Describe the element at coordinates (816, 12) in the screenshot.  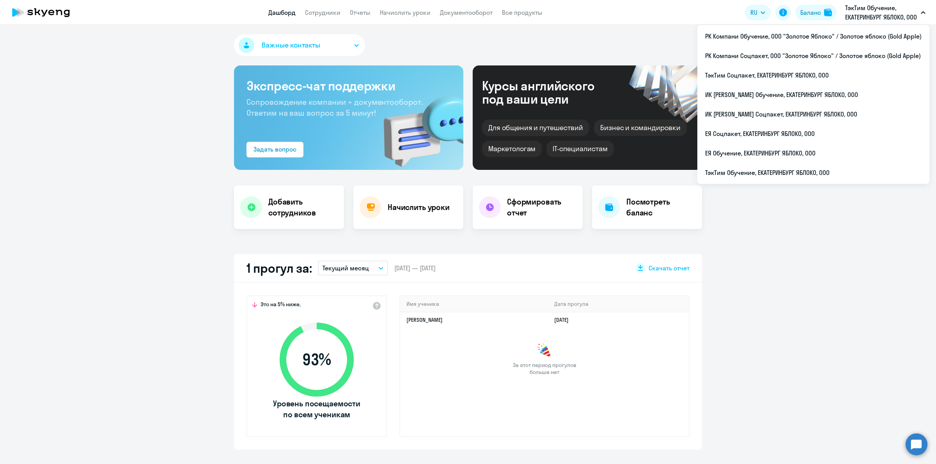
I see `a: Балансbalance` at that location.